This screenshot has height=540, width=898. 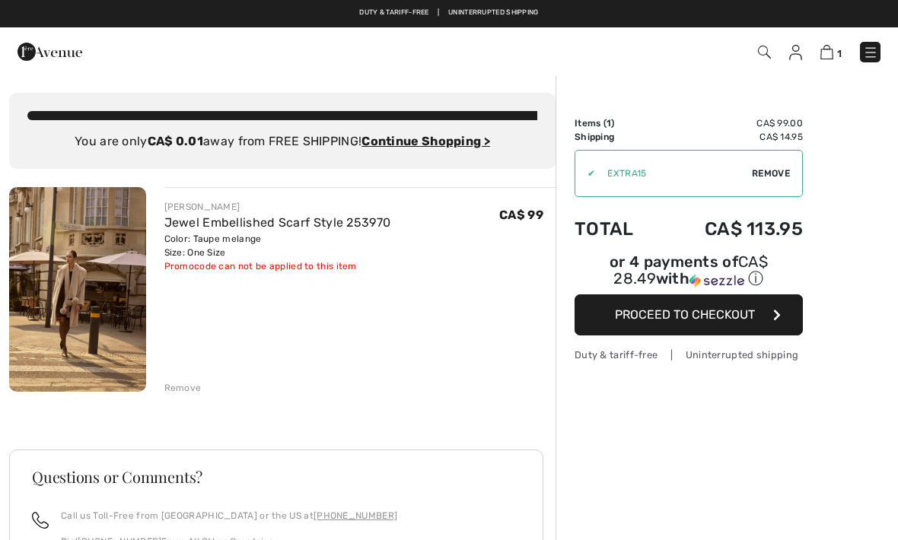 I want to click on span: CA$ 99, so click(x=521, y=215).